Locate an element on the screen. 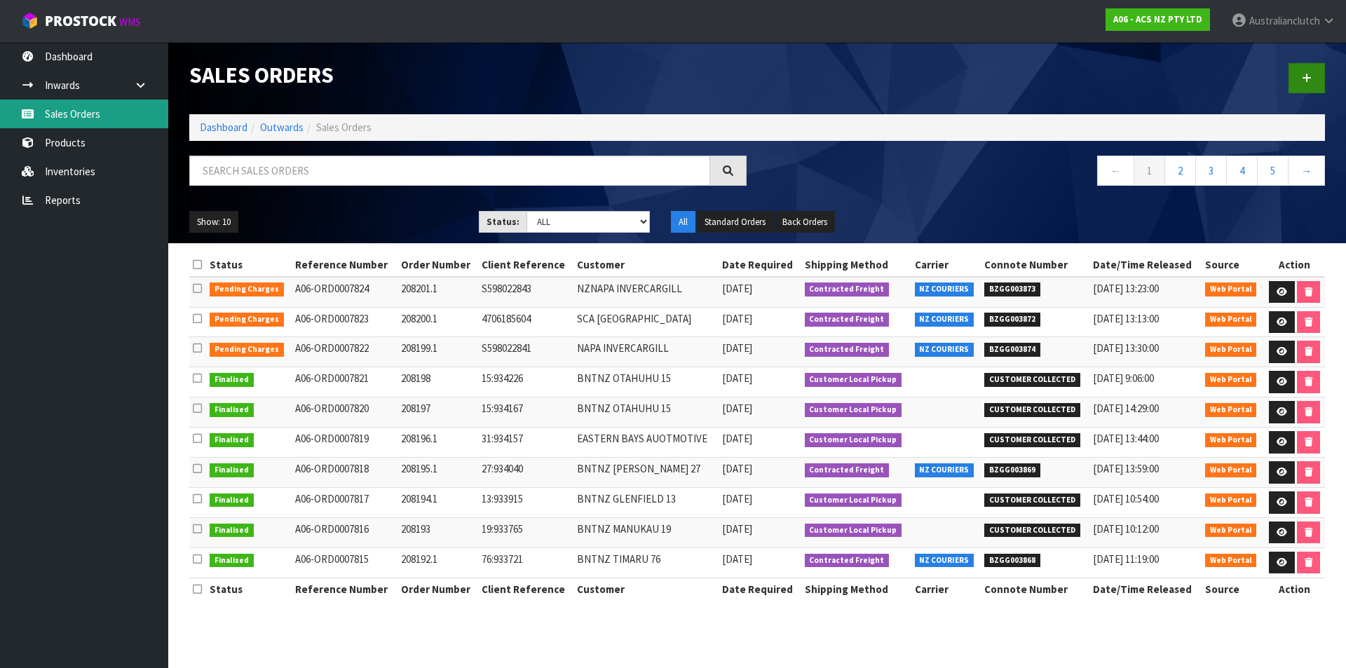 This screenshot has width=1346, height=668. td: 208195.1 is located at coordinates (437, 473).